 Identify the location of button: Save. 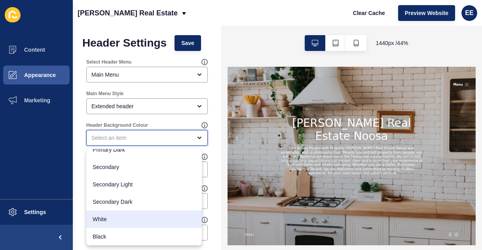
(188, 43).